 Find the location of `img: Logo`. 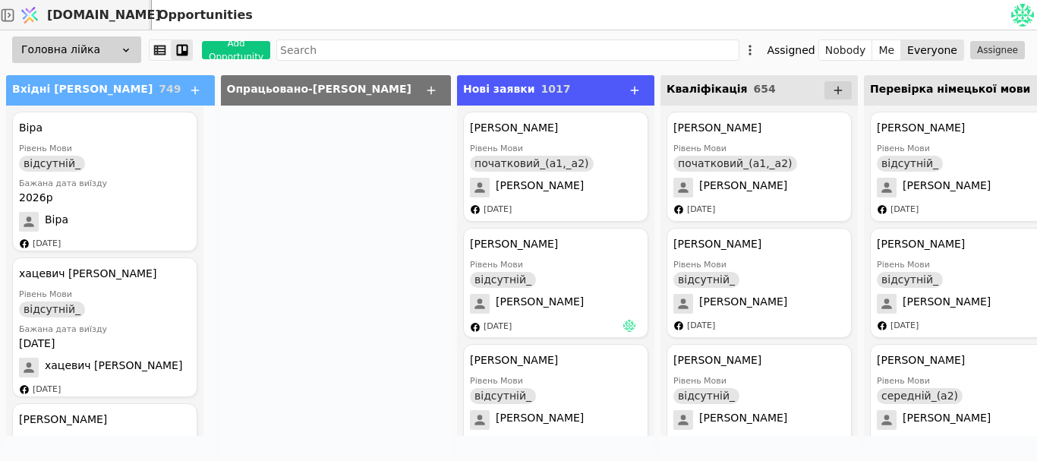

img: Logo is located at coordinates (30, 15).